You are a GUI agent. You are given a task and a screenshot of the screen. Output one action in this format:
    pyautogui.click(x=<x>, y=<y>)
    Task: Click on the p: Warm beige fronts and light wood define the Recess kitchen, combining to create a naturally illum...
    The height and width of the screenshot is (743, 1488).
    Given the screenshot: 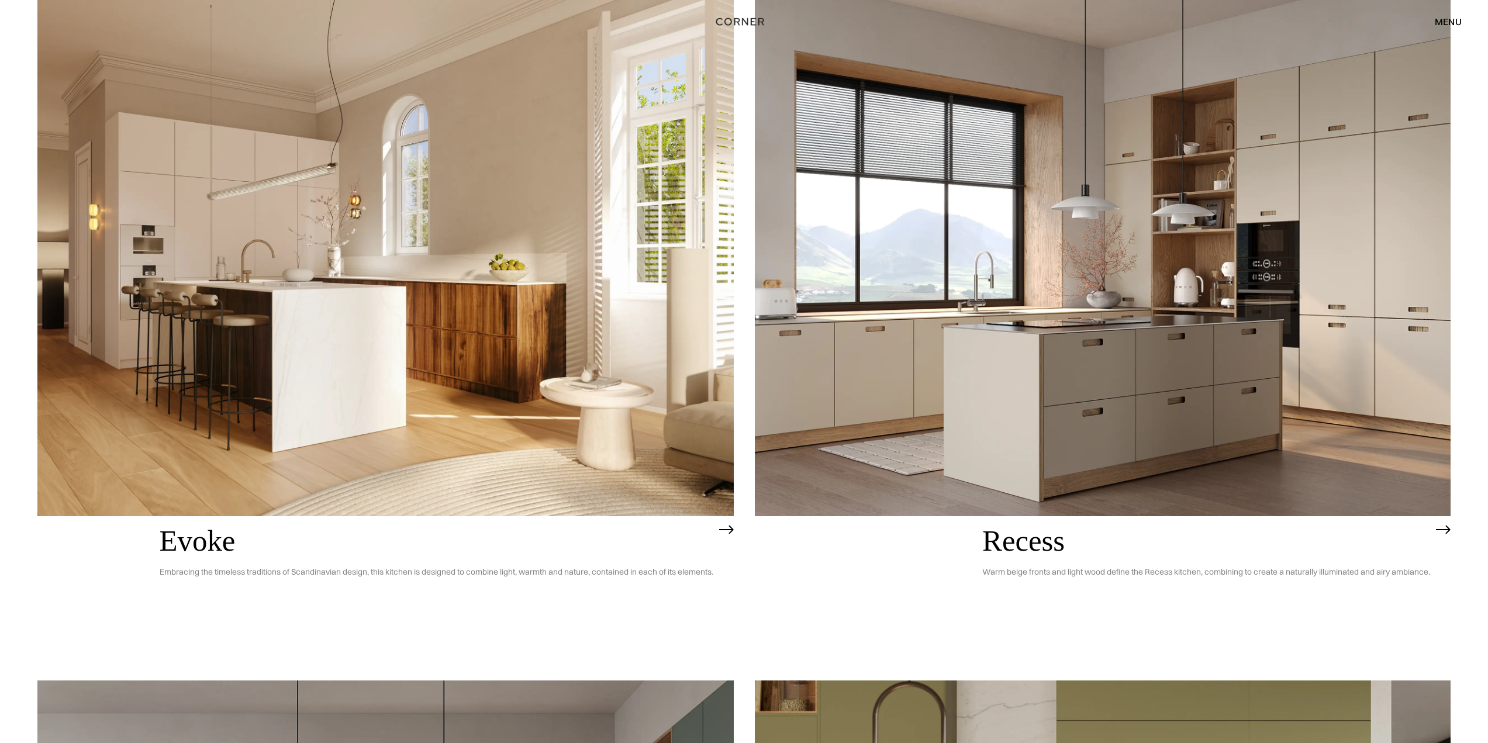 What is the action you would take?
    pyautogui.click(x=1206, y=572)
    